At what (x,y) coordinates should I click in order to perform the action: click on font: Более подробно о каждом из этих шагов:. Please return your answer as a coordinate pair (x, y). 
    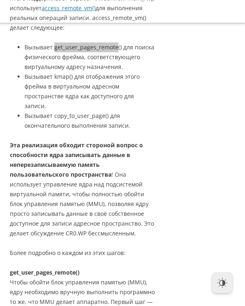
    Looking at the image, I should click on (67, 252).